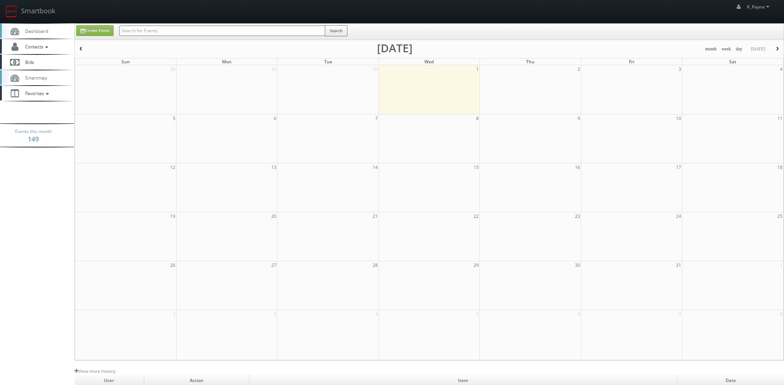  Describe the element at coordinates (36, 93) in the screenshot. I see `span: Favorites` at that location.